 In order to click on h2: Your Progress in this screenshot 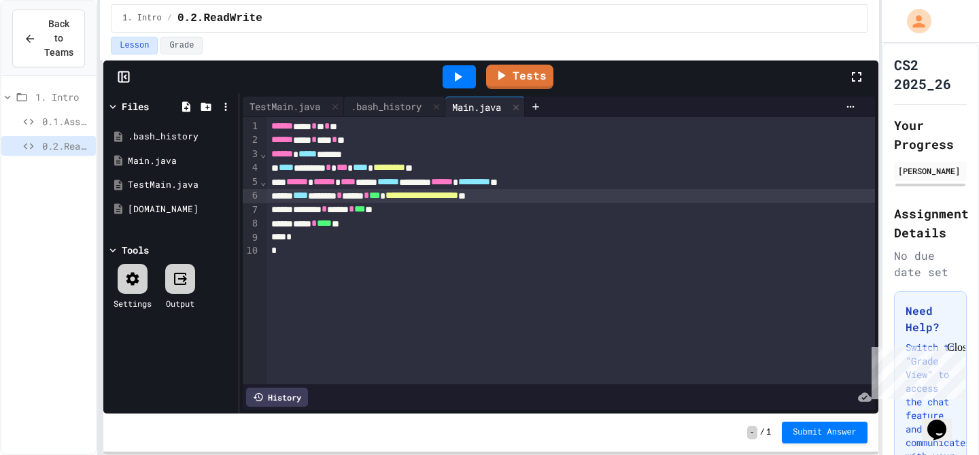, I will do `click(930, 135)`.